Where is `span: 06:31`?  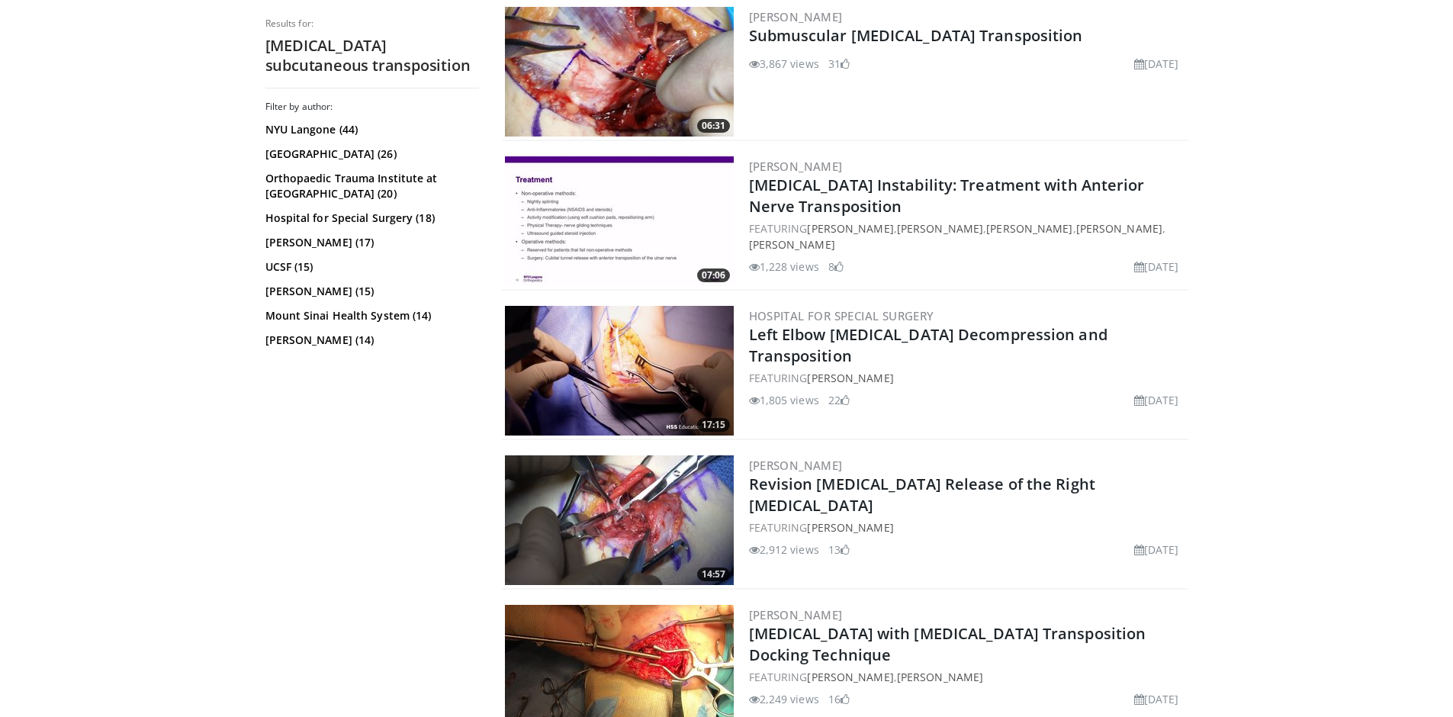 span: 06:31 is located at coordinates (713, 126).